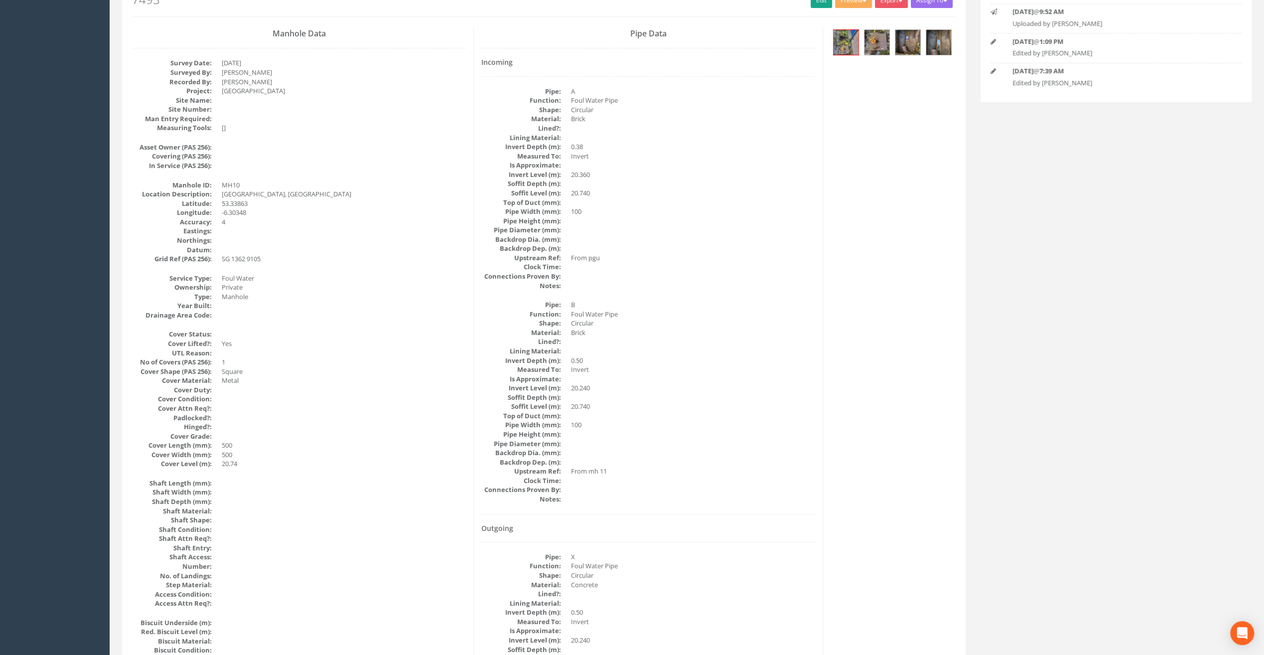  What do you see at coordinates (172, 250) in the screenshot?
I see `dt: Datum:` at bounding box center [172, 250].